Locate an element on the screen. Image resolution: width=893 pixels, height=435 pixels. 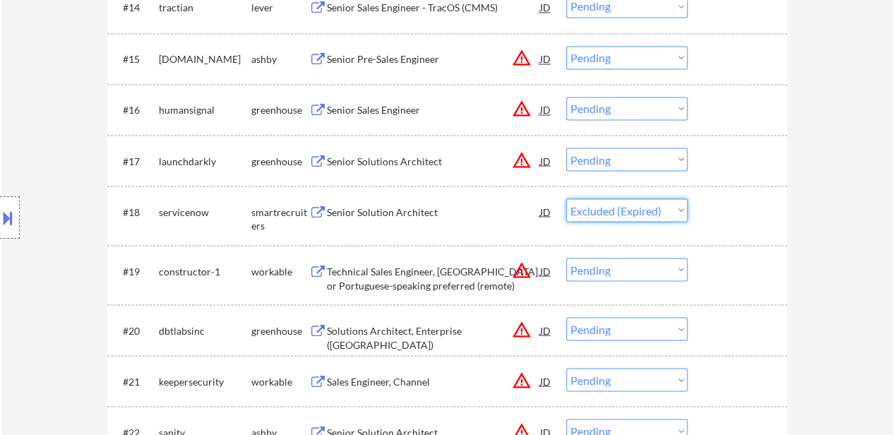
div: keepersecurity is located at coordinates (205, 381).